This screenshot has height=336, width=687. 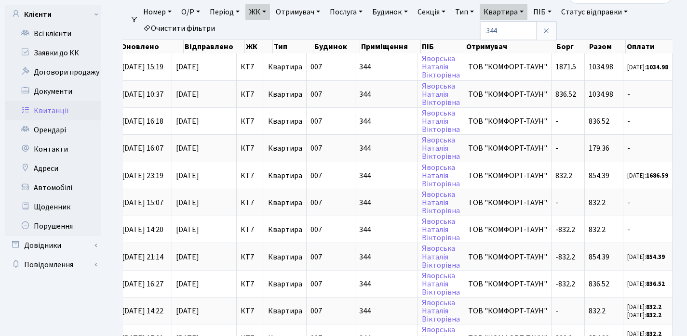 What do you see at coordinates (390, 47) in the screenshot?
I see `th: Приміщення` at bounding box center [390, 47].